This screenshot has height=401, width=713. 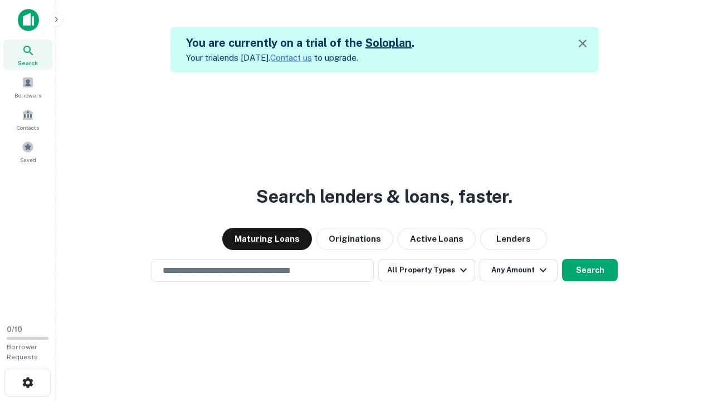 I want to click on button: Search, so click(x=590, y=270).